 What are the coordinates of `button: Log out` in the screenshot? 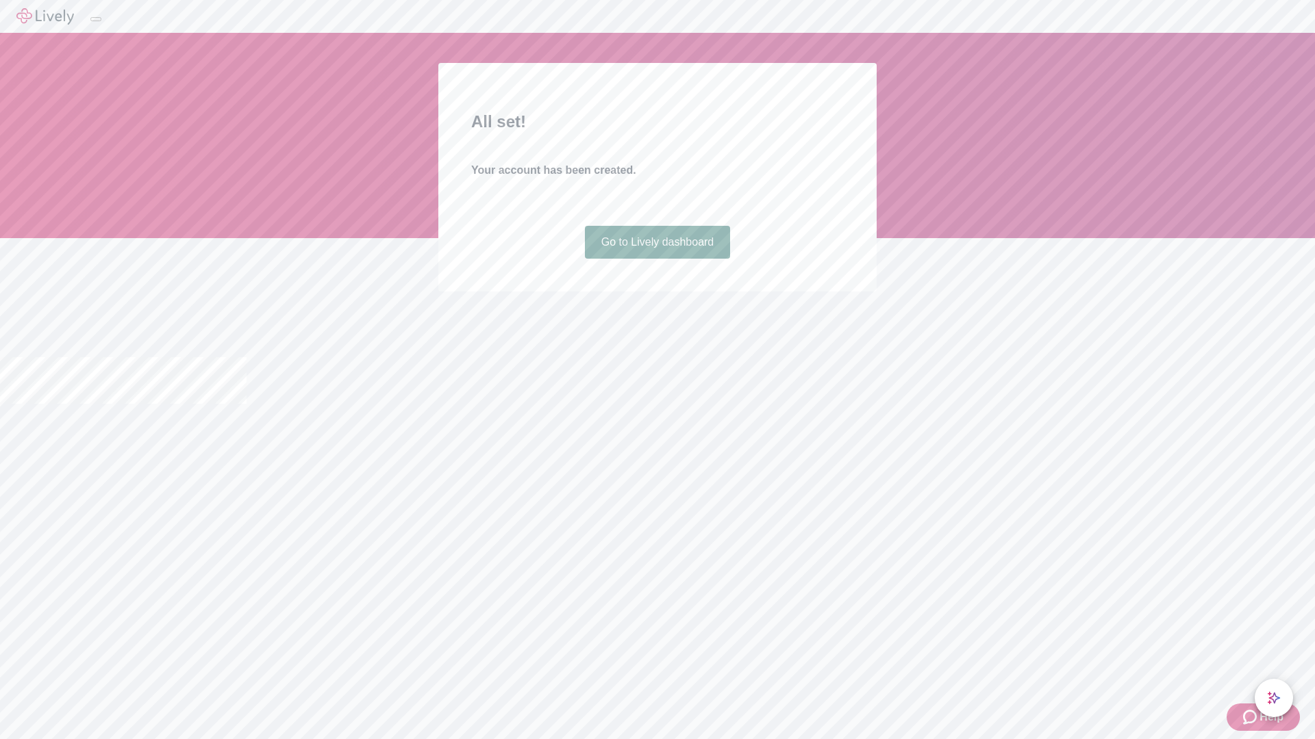 It's located at (96, 19).